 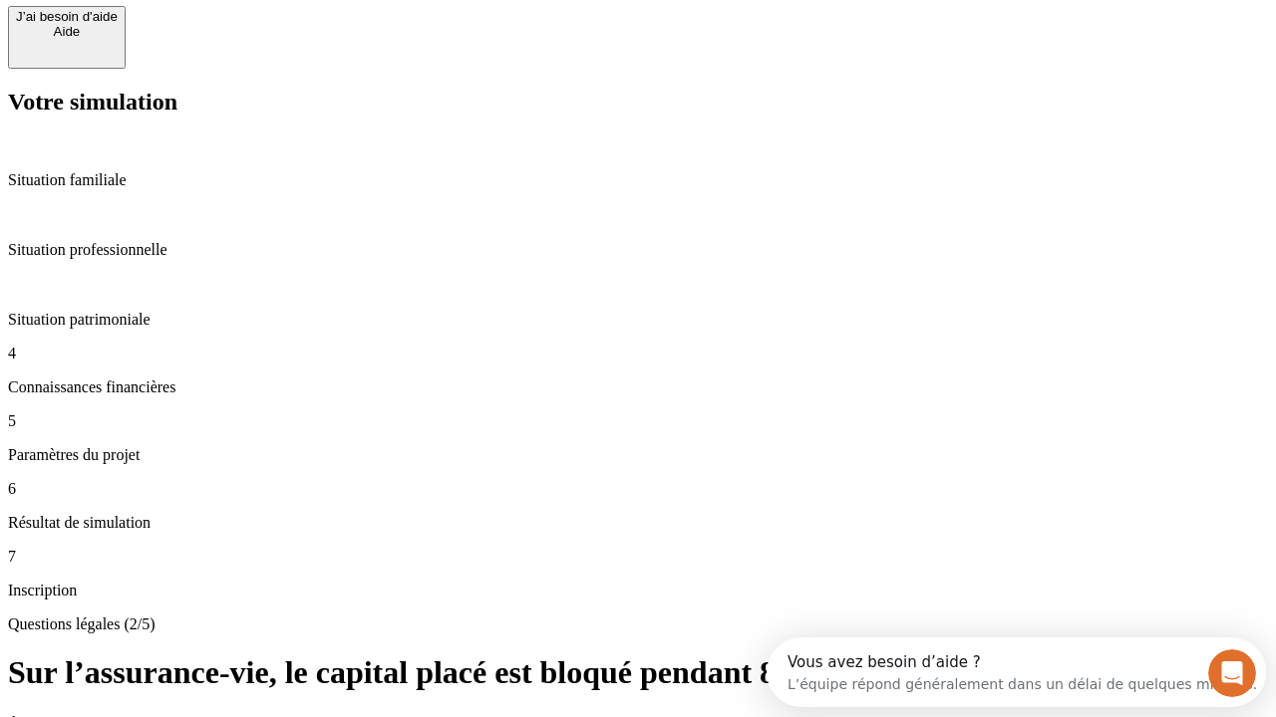 What do you see at coordinates (638, 557) in the screenshot?
I see `p: 7` at bounding box center [638, 557].